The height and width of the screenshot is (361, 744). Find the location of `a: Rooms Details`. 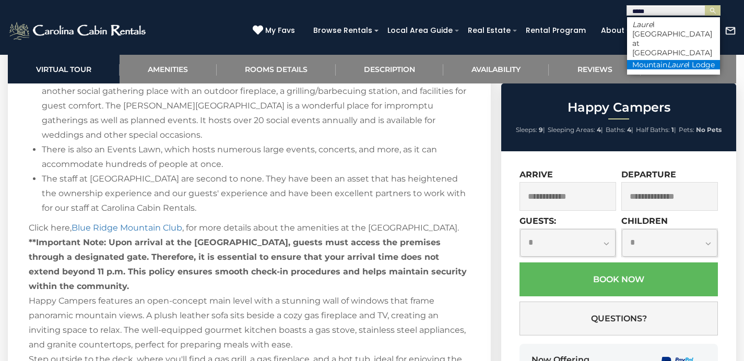

a: Rooms Details is located at coordinates (276, 69).